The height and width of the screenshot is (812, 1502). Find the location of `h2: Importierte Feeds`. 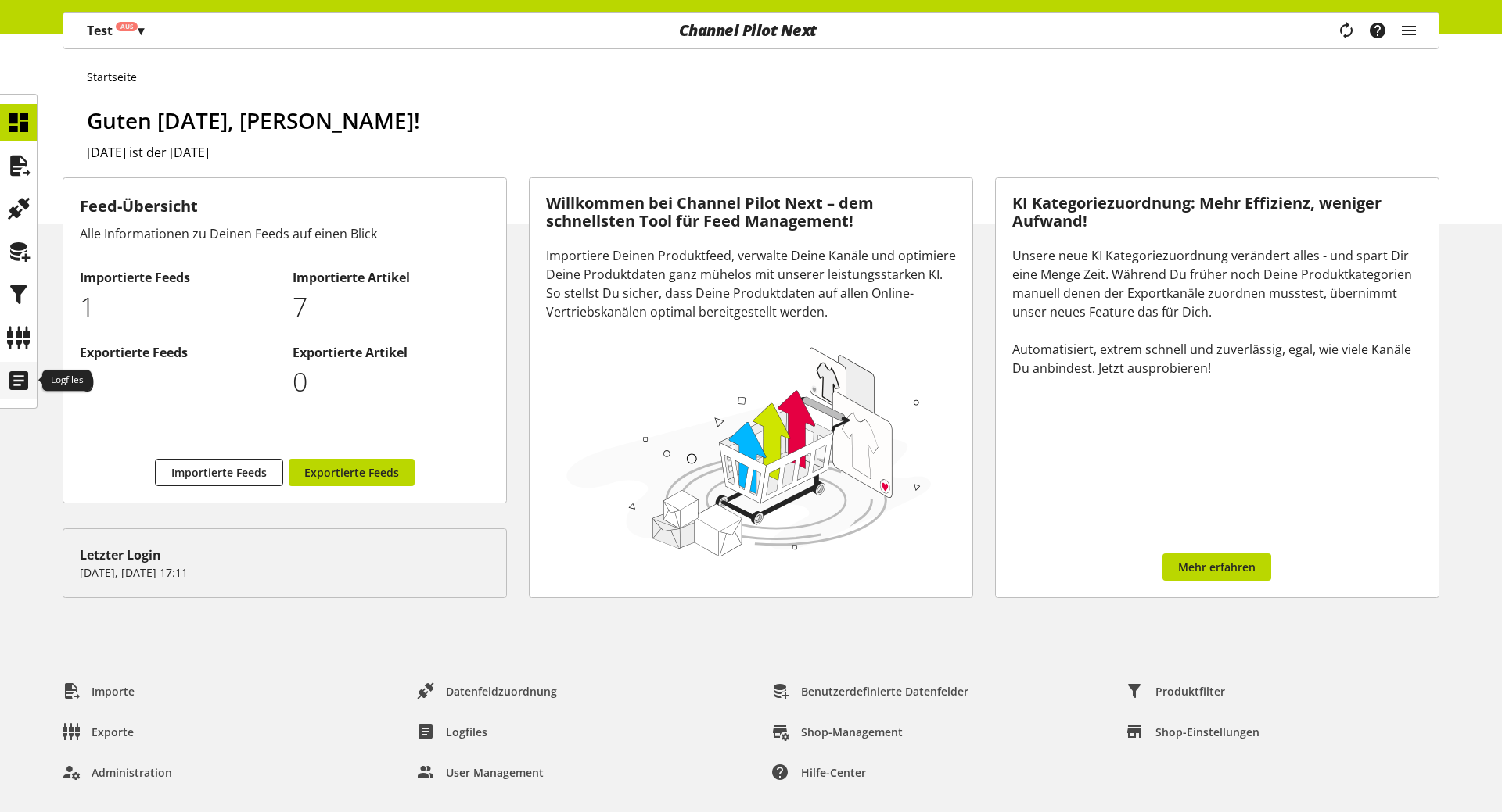

h2: Importierte Feeds is located at coordinates (178, 277).